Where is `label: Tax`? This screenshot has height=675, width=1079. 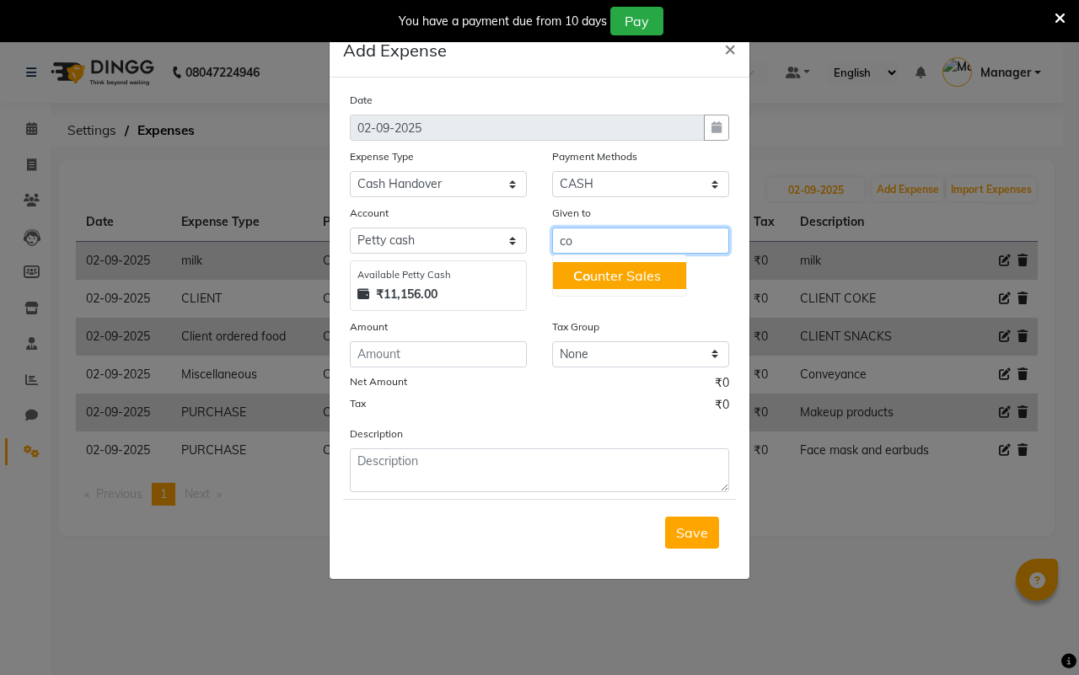
label: Tax is located at coordinates (357, 404).